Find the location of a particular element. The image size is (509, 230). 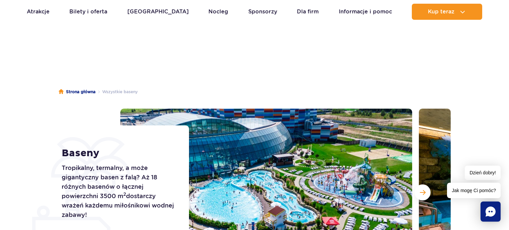

a: Bilety i oferta is located at coordinates (88, 12).